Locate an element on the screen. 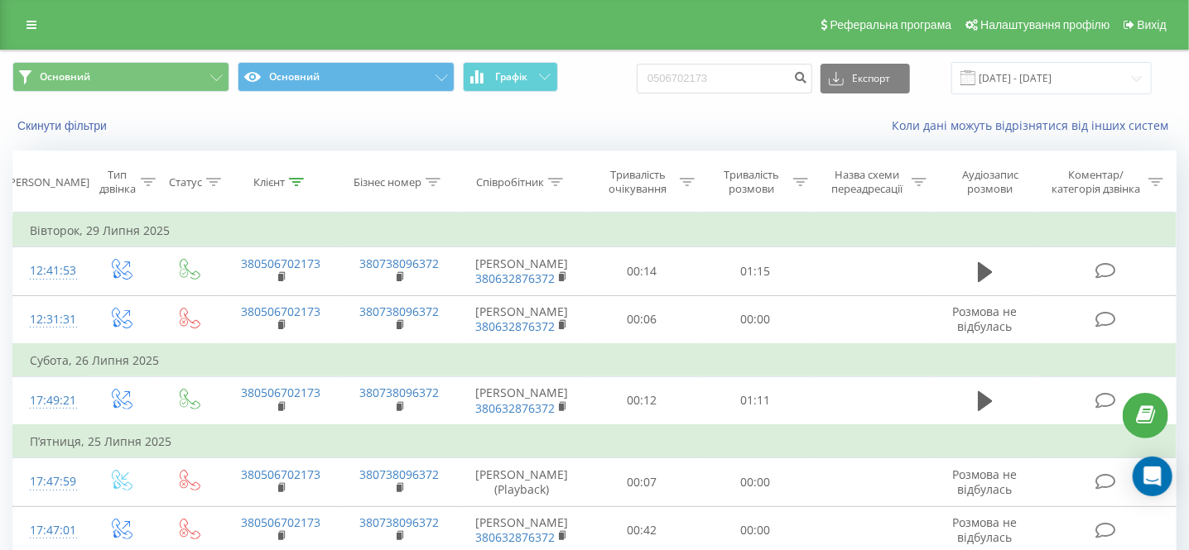 This screenshot has height=550, width=1189. div: Тривалість очікування is located at coordinates (637, 182).